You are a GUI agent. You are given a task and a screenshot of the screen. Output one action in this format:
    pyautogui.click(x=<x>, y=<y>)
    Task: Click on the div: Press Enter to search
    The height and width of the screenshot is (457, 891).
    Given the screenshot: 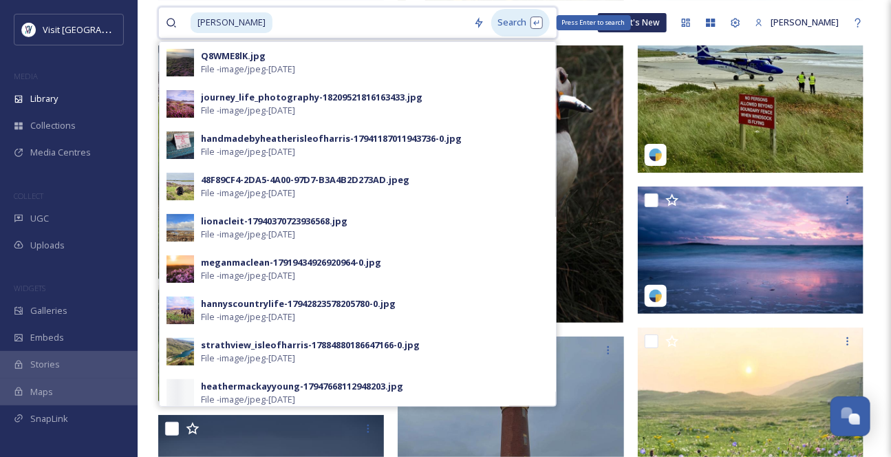 What is the action you would take?
    pyautogui.click(x=594, y=23)
    